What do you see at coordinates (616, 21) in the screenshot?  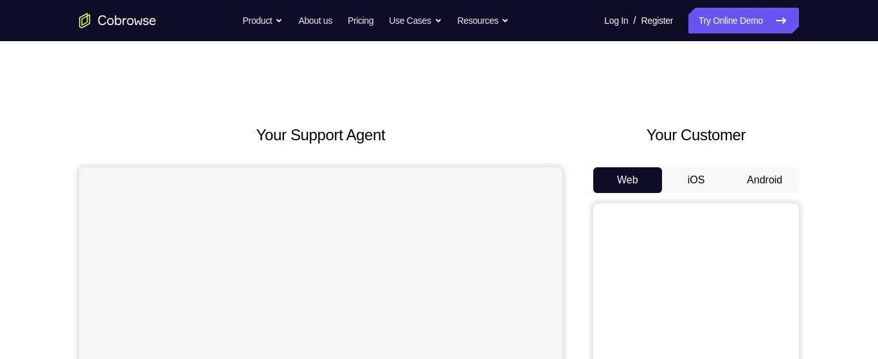 I see `a: Log In` at bounding box center [616, 21].